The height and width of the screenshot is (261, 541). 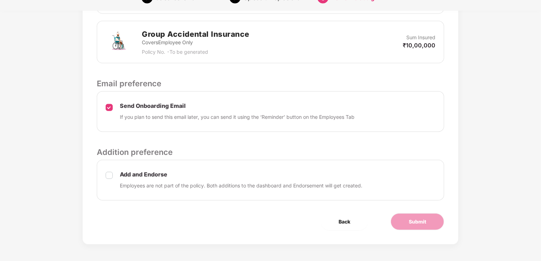 I want to click on p: Policy No. - To be generated, so click(x=196, y=52).